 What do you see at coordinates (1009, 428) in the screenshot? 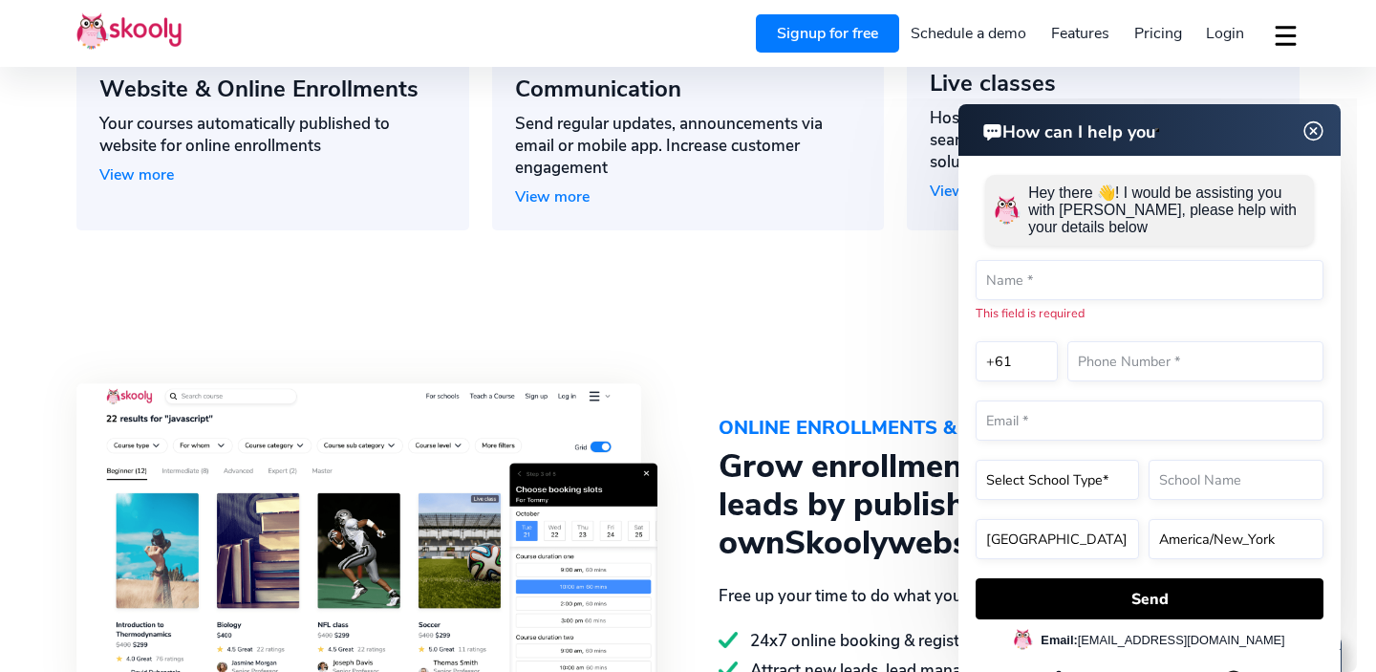
I see `div: ONLINE ENROLLMENTS & BOOKINGS` at bounding box center [1009, 428].